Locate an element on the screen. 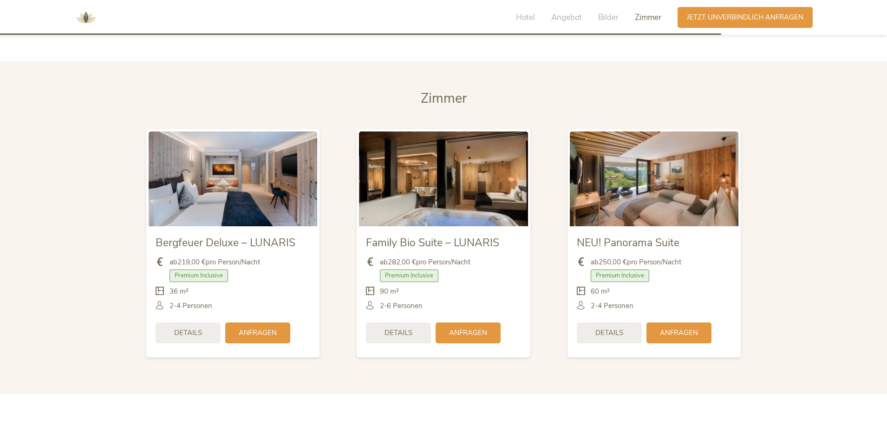 This screenshot has width=887, height=427. span: 90 m² is located at coordinates (389, 291).